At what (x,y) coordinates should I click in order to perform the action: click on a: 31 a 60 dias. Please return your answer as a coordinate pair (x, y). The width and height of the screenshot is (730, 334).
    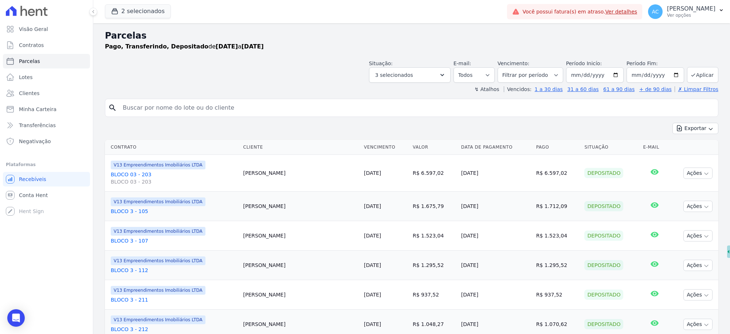
    Looking at the image, I should click on (583, 89).